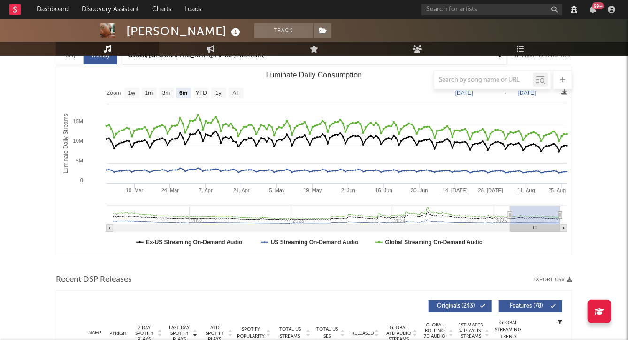  I want to click on text: 2. Jun, so click(348, 190).